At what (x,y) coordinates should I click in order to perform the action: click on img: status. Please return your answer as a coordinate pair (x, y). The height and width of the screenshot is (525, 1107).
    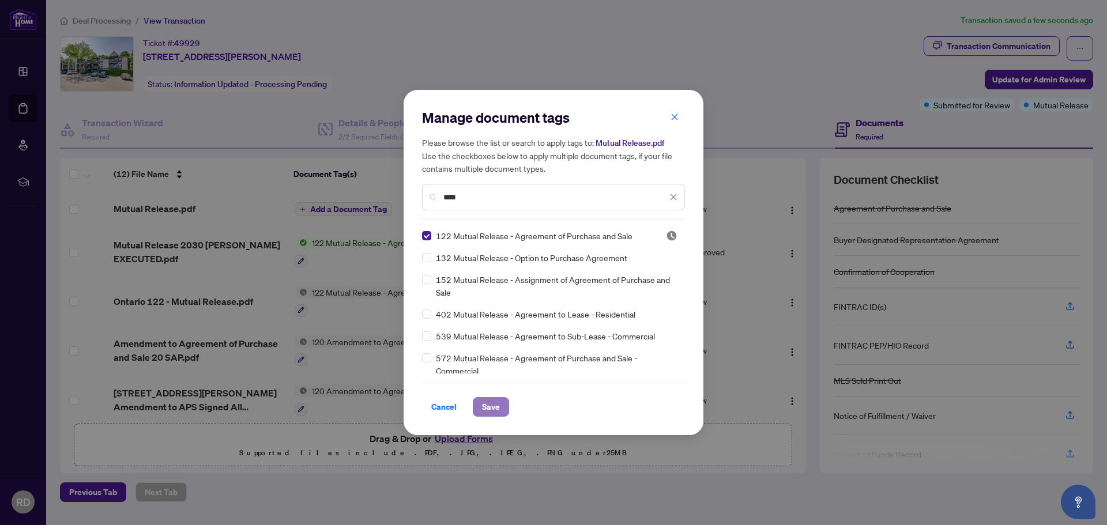
    Looking at the image, I should click on (672, 236).